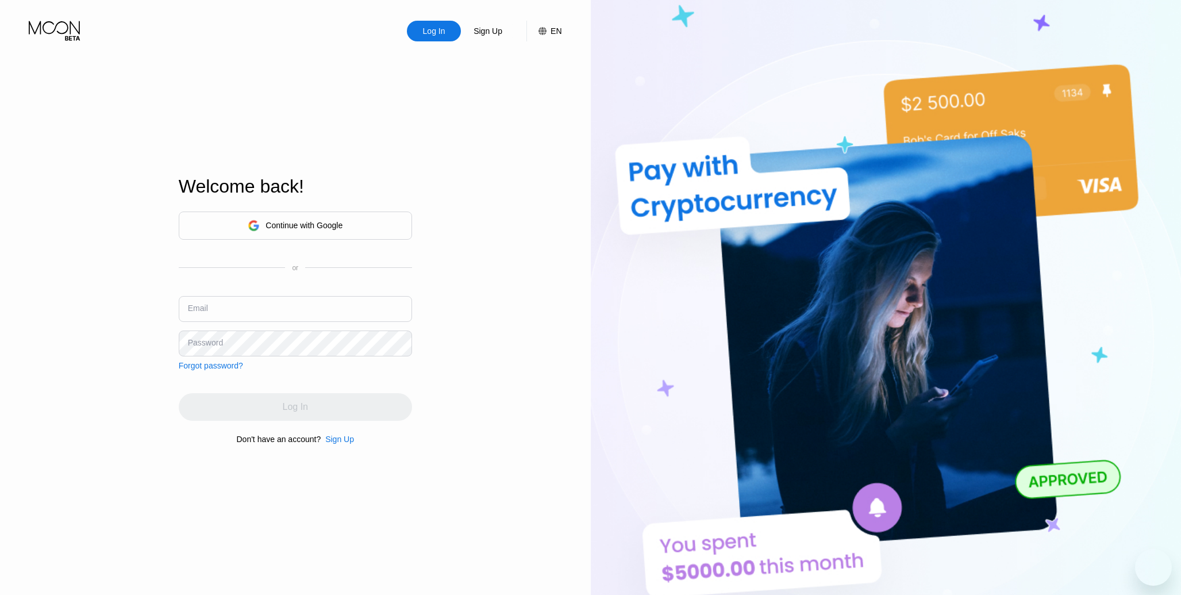  What do you see at coordinates (211, 365) in the screenshot?
I see `div: Forgot password?` at bounding box center [211, 365].